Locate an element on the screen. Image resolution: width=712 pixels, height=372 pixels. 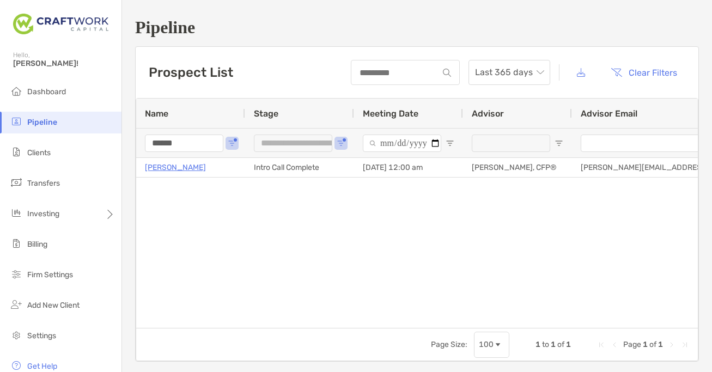
input: Meeting Date Filter Input is located at coordinates (402, 143).